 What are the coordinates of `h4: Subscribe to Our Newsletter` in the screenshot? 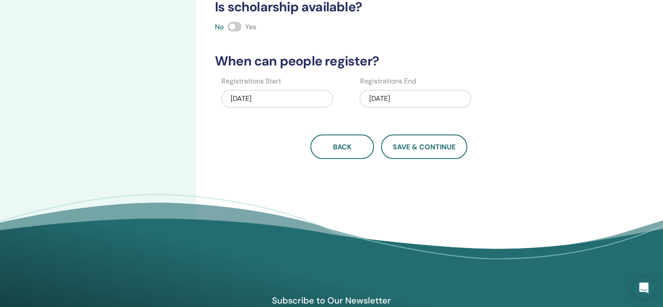 It's located at (332, 300).